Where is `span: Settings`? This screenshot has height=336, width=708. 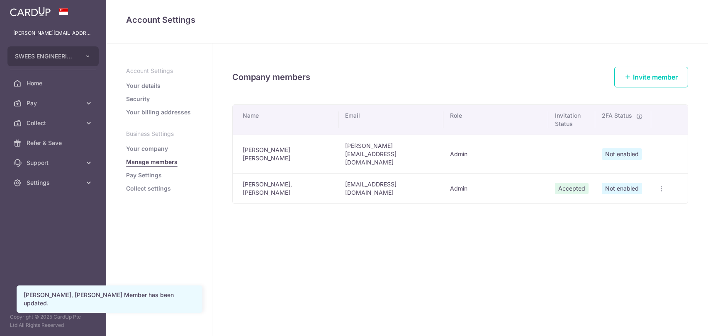
span: Settings is located at coordinates (54, 183).